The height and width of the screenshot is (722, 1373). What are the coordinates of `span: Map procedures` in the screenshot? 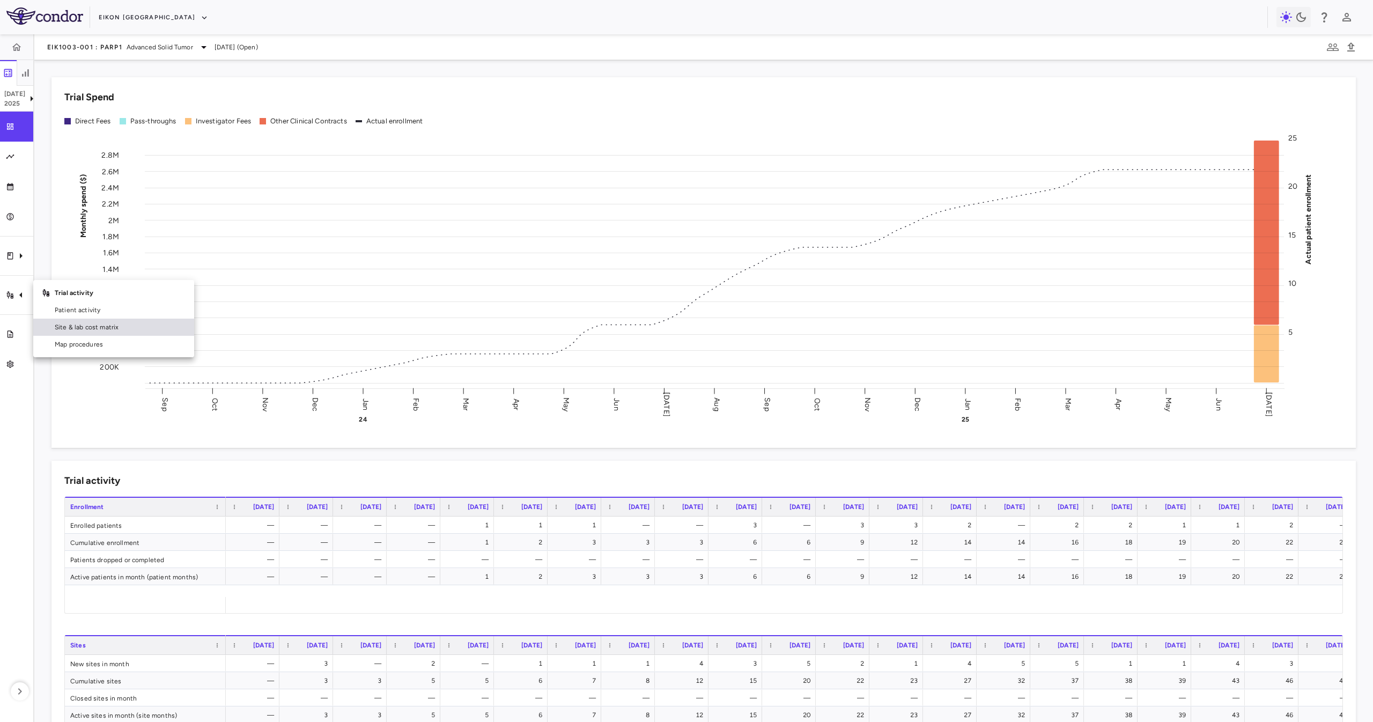 It's located at (120, 344).